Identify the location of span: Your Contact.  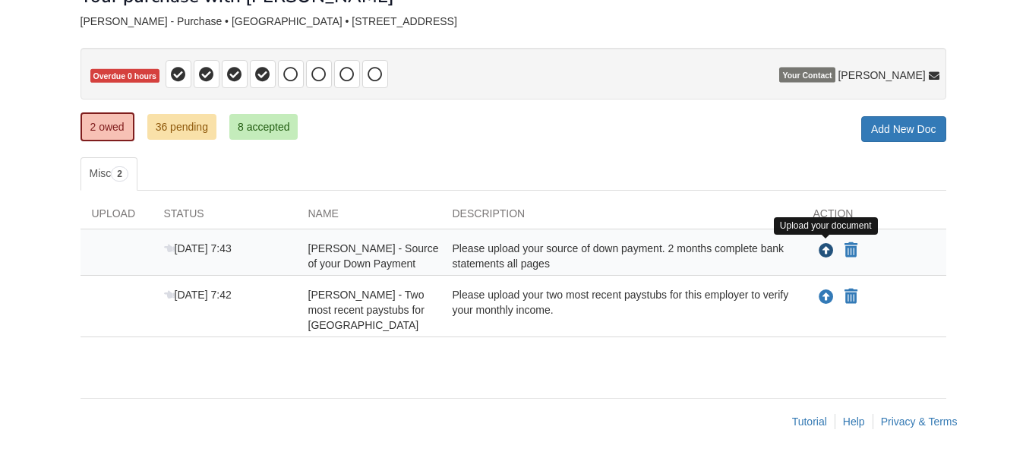
(807, 75).